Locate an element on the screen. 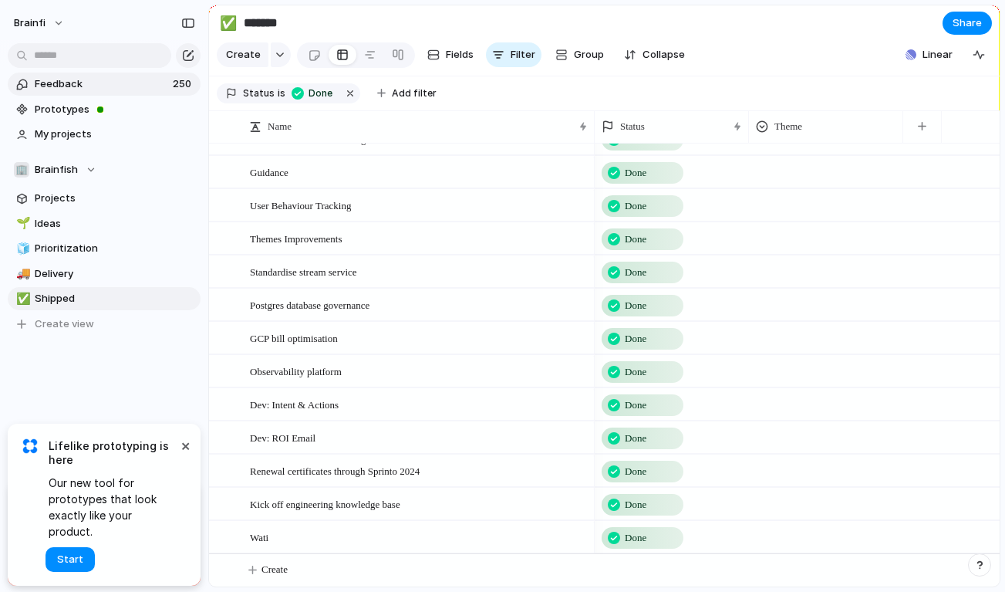 This screenshot has height=592, width=1005. span: Dev: ROI Email is located at coordinates (282, 437).